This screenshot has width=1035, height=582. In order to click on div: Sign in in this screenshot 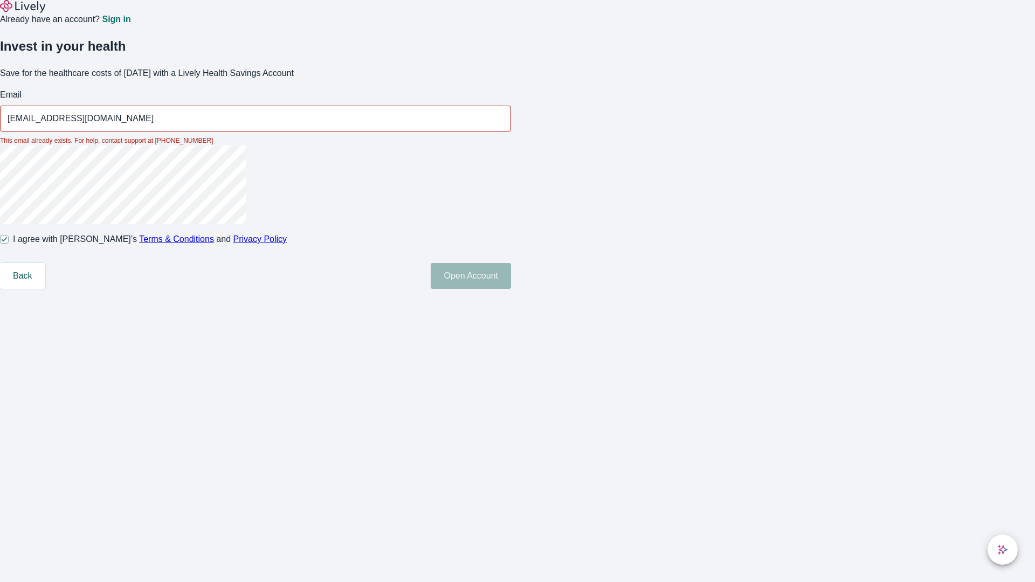, I will do `click(116, 19)`.